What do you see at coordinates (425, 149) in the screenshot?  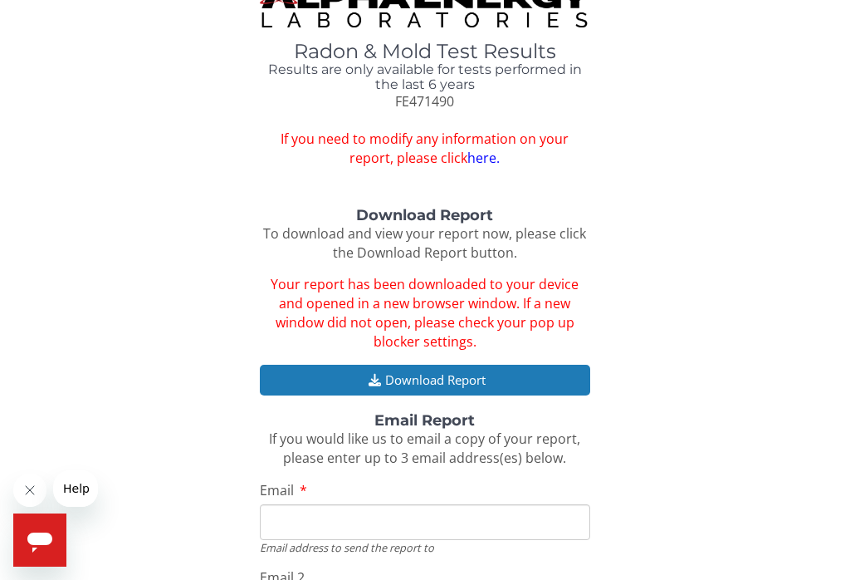 I see `span: If you need to modify any information on your report, please click` at bounding box center [425, 149].